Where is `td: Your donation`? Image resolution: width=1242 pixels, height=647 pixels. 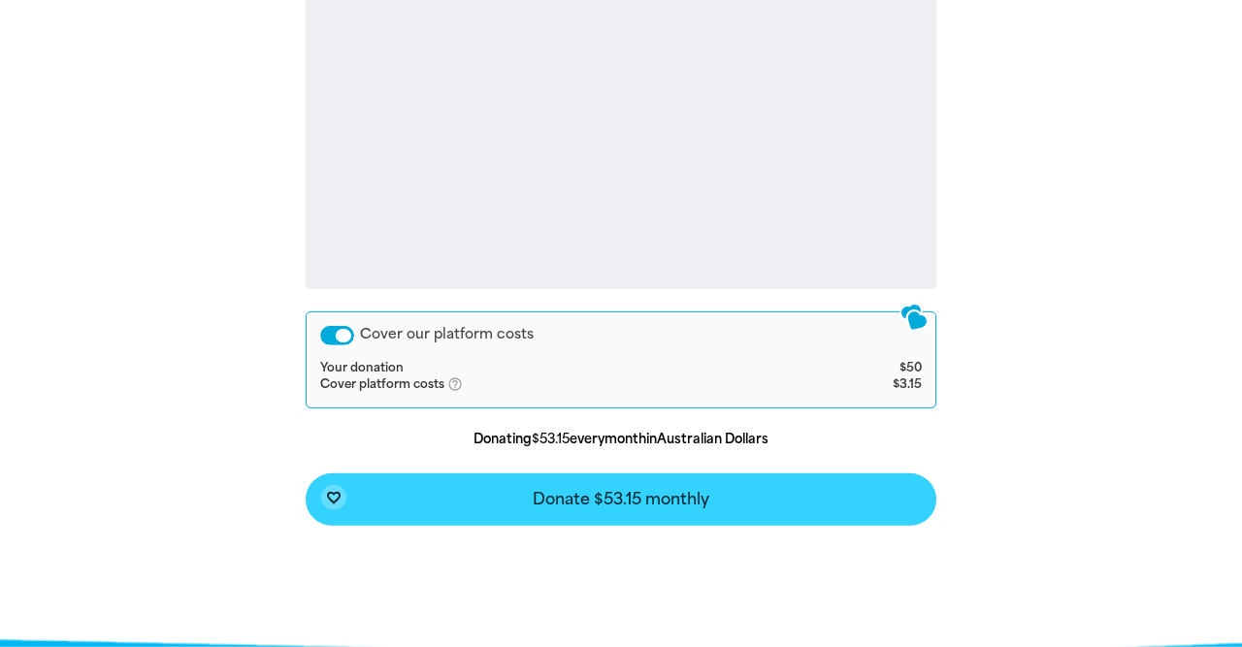
td: Your donation is located at coordinates (571, 369).